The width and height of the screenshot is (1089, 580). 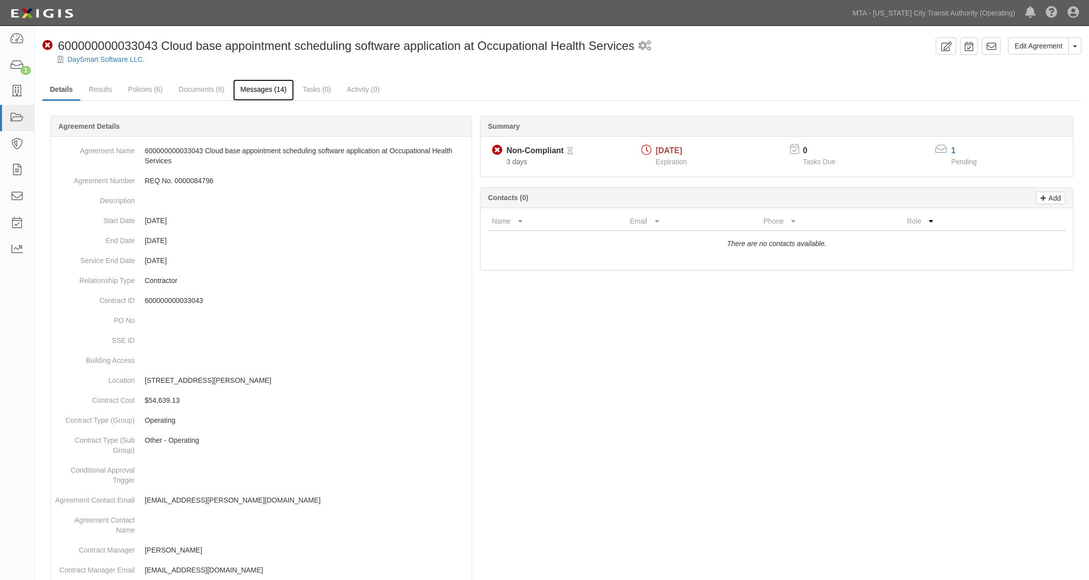 What do you see at coordinates (95, 258) in the screenshot?
I see `dt: Service End Date` at bounding box center [95, 258].